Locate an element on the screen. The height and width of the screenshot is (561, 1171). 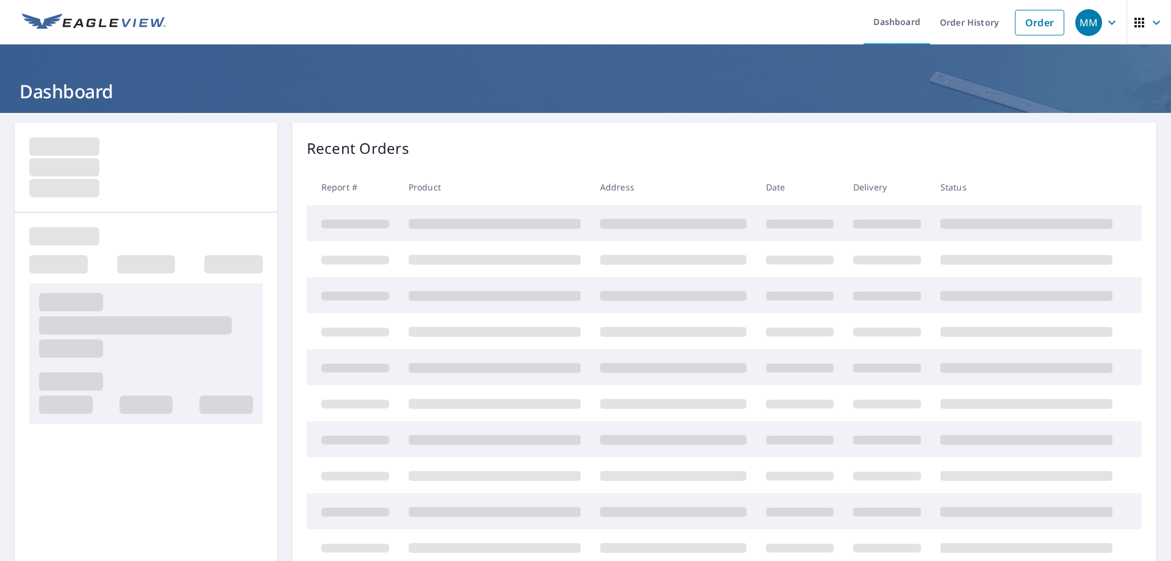
th: Delivery is located at coordinates (887, 187).